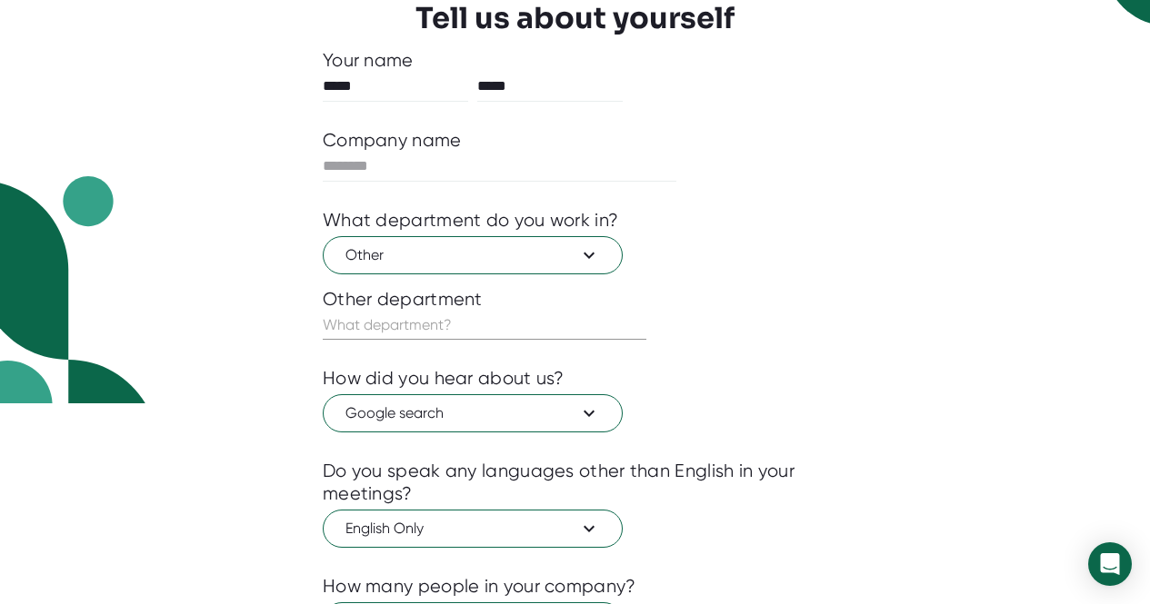 Image resolution: width=1150 pixels, height=604 pixels. I want to click on span: Other, so click(473, 255).